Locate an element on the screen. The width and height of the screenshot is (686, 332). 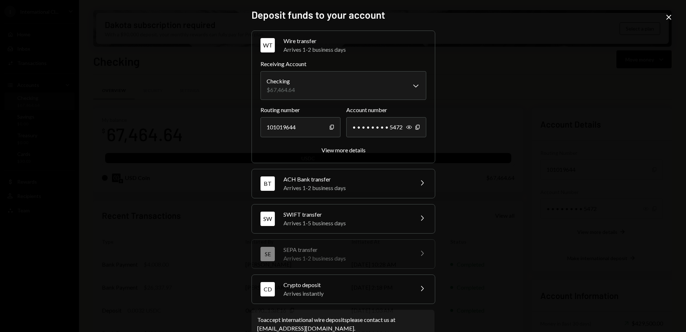
button: SWSWIFT transferArrives 1-5 business days is located at coordinates (344, 219).